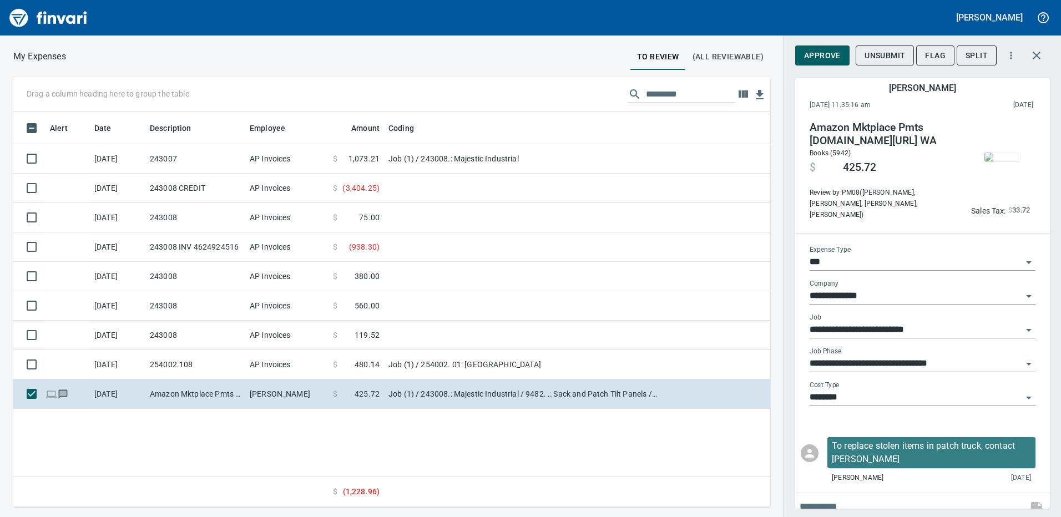  I want to click on img: receipts%2Ftapani%2F2025-09-08%2FdDaZX8JUyyeI0KH0W5cbBD8H2fn2__VBqVRWufL4zo8qlimXQu_1.jpg, so click(1003, 157).